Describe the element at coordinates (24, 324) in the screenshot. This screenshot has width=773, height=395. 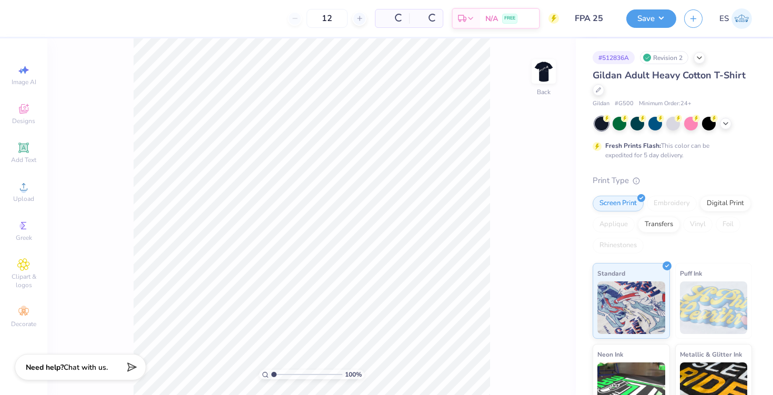
I see `span: Decorate` at that location.